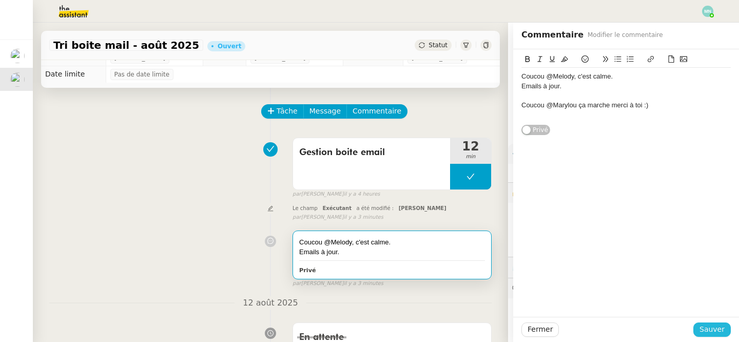 Image resolution: width=739 pixels, height=342 pixels. I want to click on img: svg, so click(708, 11).